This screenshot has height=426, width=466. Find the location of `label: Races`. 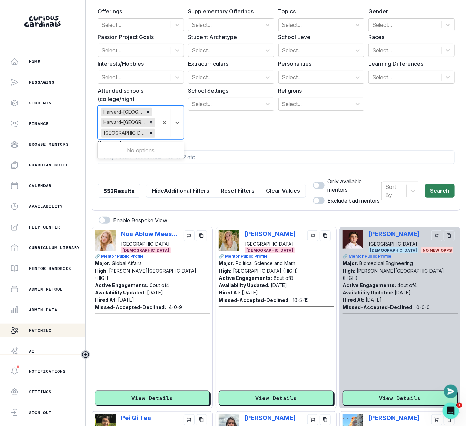

label: Races is located at coordinates (409, 37).